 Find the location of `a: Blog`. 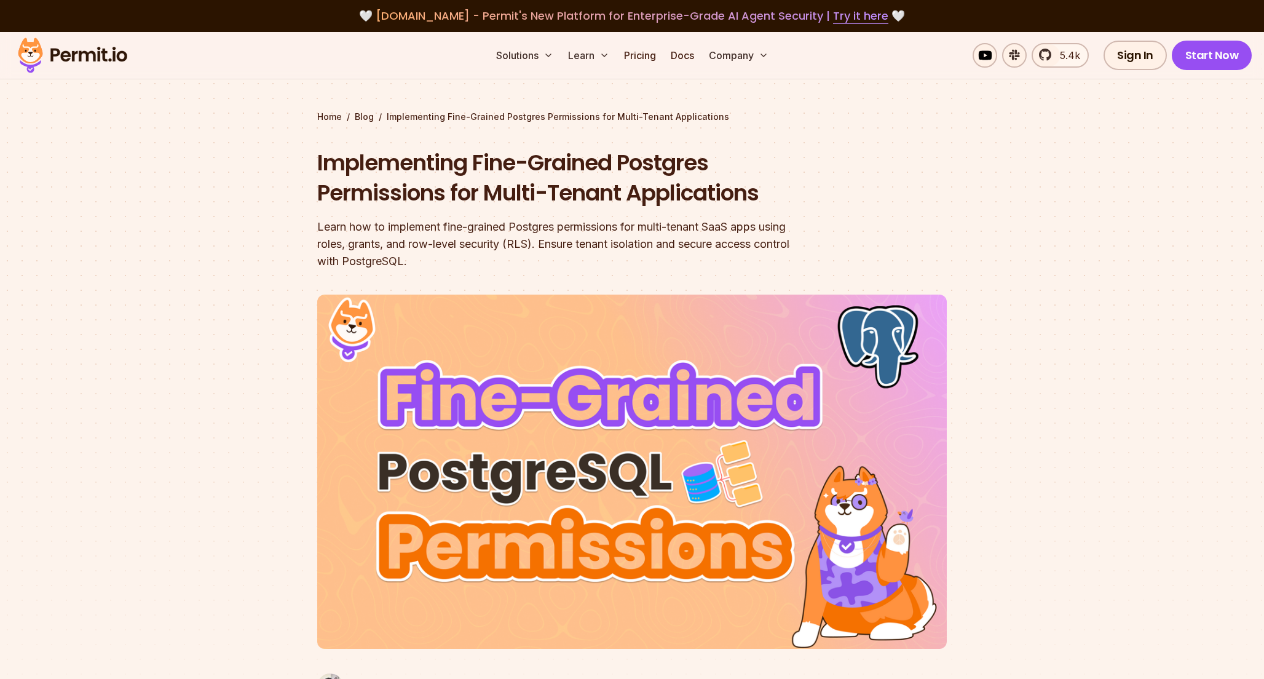

a: Blog is located at coordinates (364, 117).